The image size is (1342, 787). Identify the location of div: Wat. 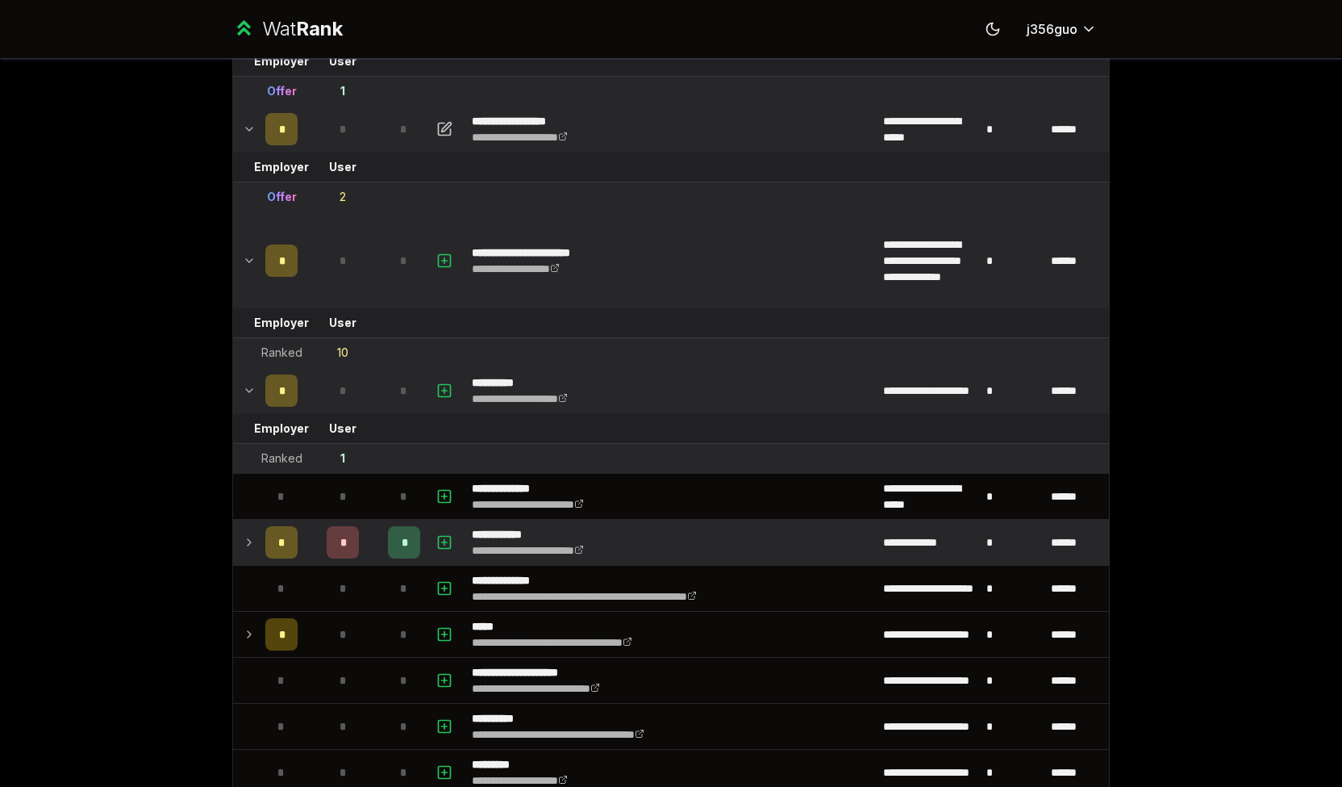
(303, 29).